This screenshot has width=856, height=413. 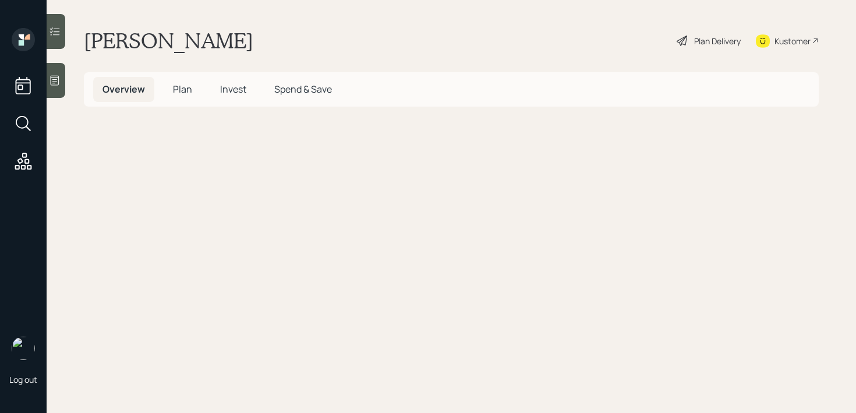 What do you see at coordinates (123, 89) in the screenshot?
I see `span: Overview` at bounding box center [123, 89].